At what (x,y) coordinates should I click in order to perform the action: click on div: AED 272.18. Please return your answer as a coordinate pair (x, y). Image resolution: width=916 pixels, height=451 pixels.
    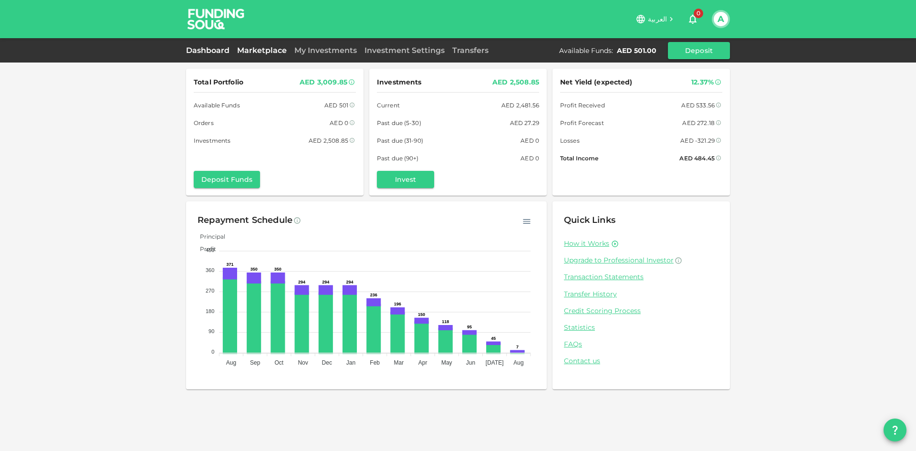
    Looking at the image, I should click on (698, 123).